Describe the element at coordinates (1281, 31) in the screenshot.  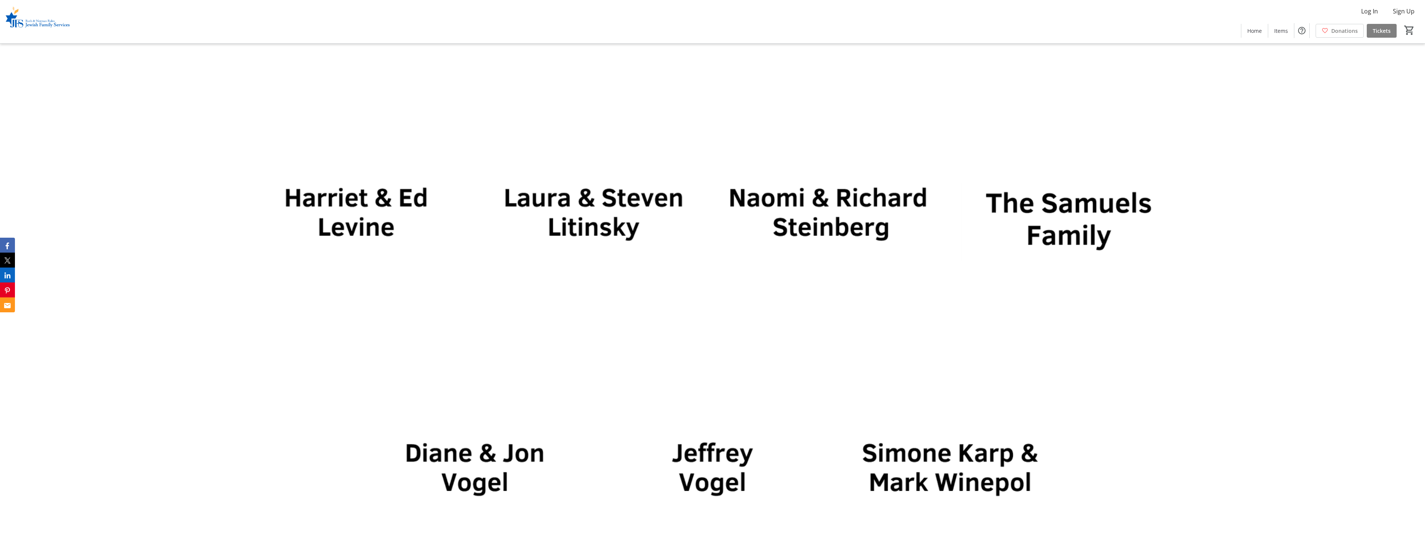
I see `span: Items` at that location.